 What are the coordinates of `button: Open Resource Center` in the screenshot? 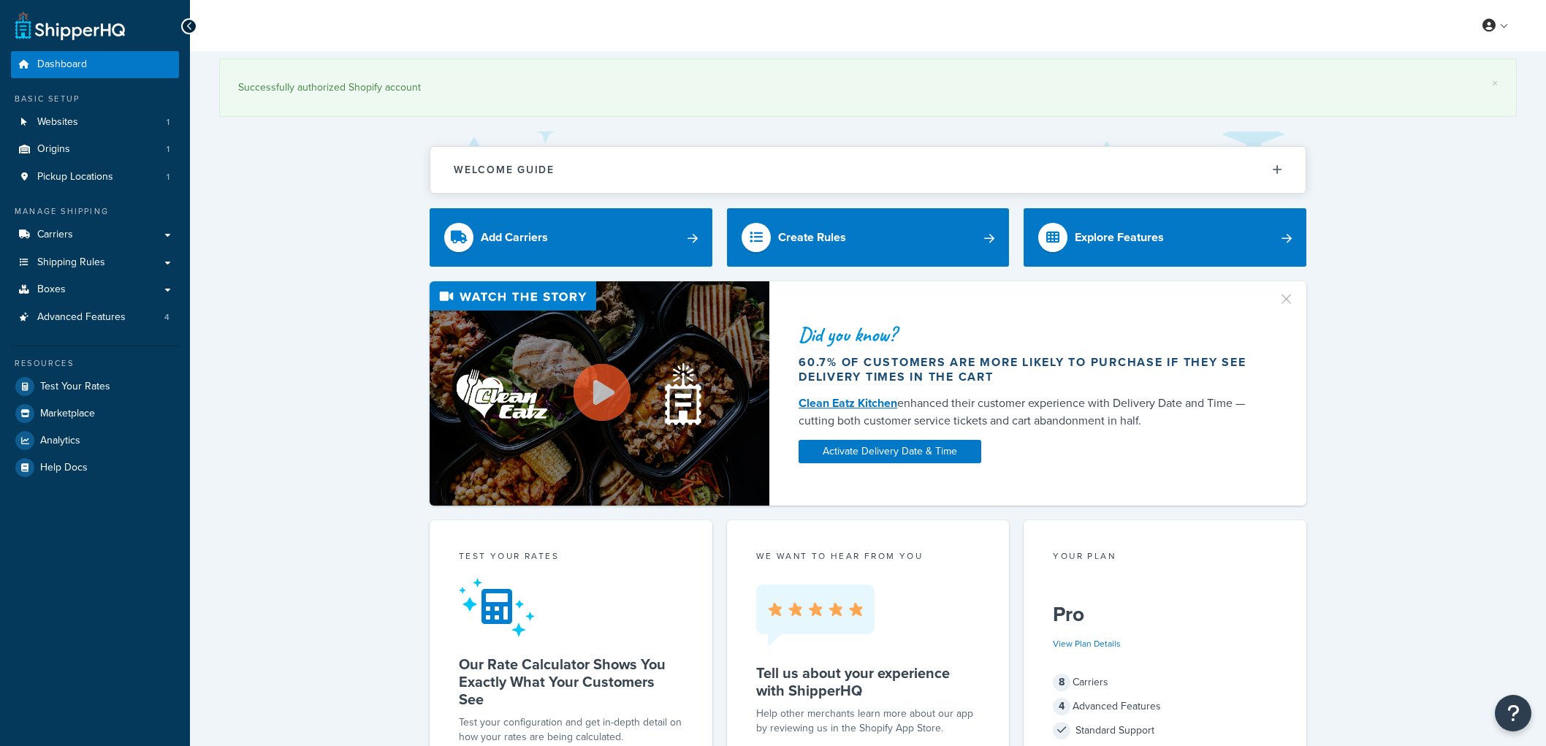 It's located at (1514, 713).